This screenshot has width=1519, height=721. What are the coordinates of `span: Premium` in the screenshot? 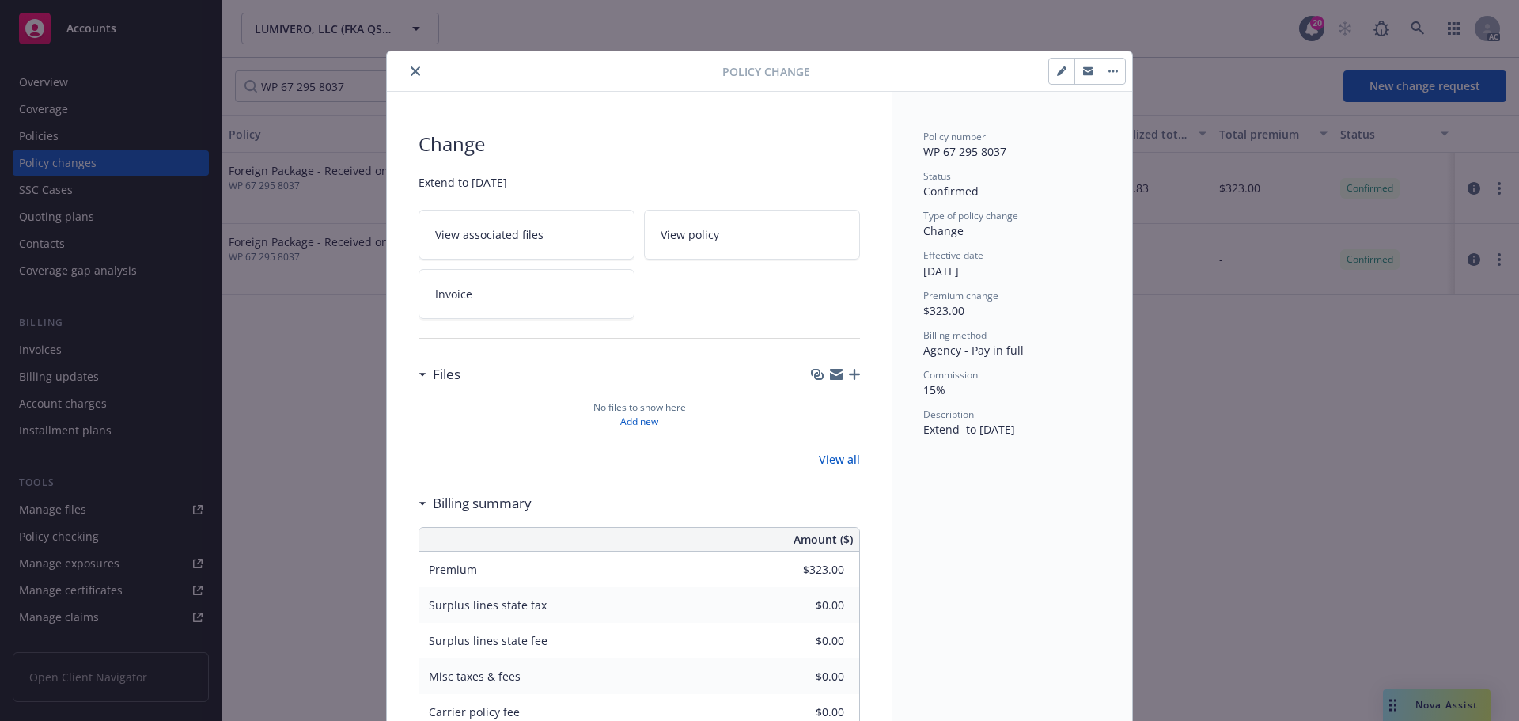 It's located at (453, 569).